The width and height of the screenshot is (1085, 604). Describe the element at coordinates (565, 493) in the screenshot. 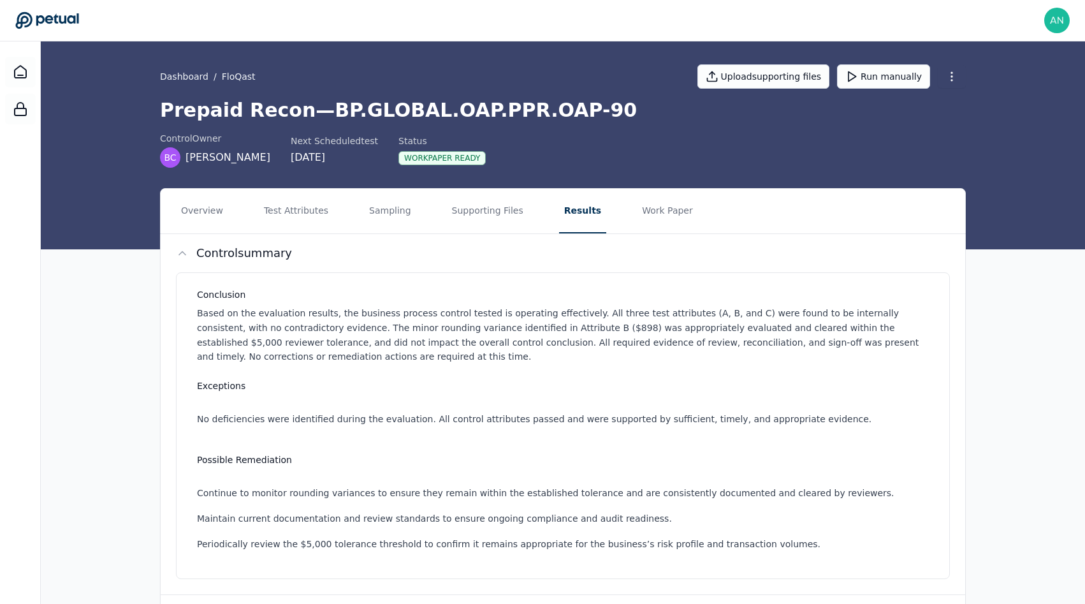

I see `li: Continue to monitor rounding variances to ensure they remain within the established tolerance and...` at that location.